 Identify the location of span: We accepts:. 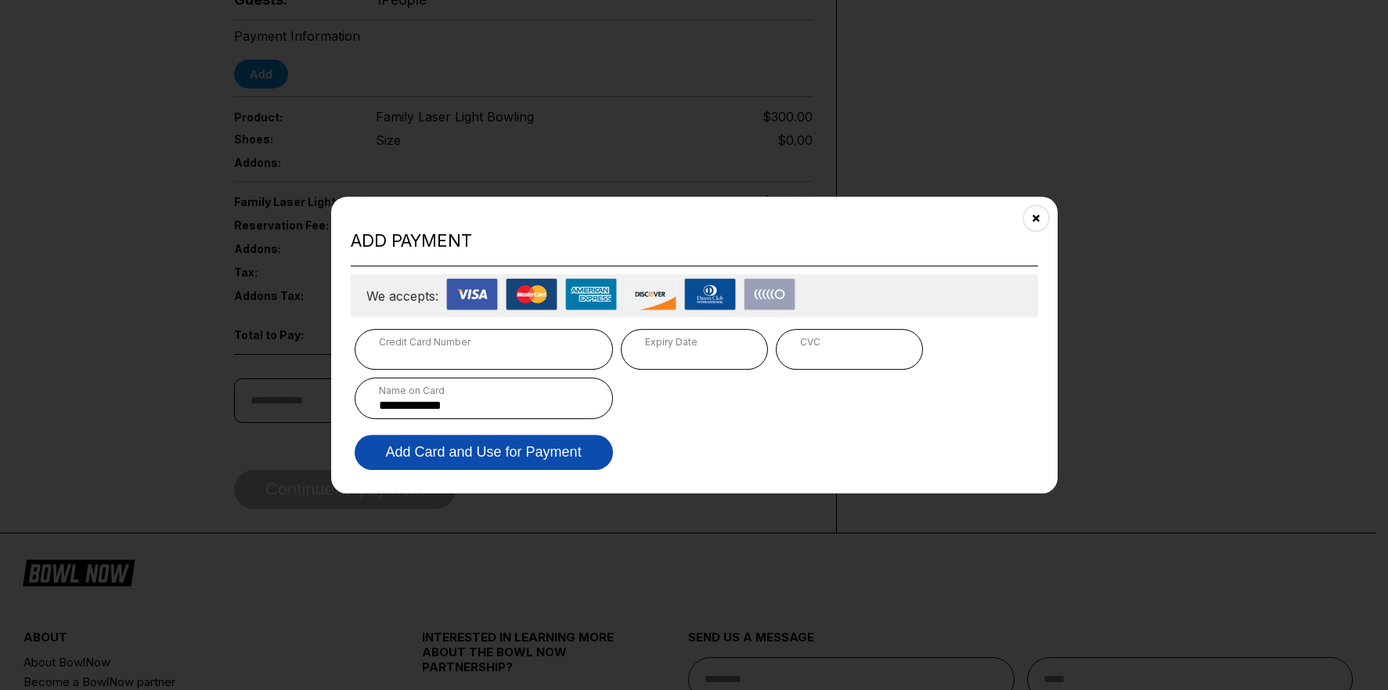
(402, 296).